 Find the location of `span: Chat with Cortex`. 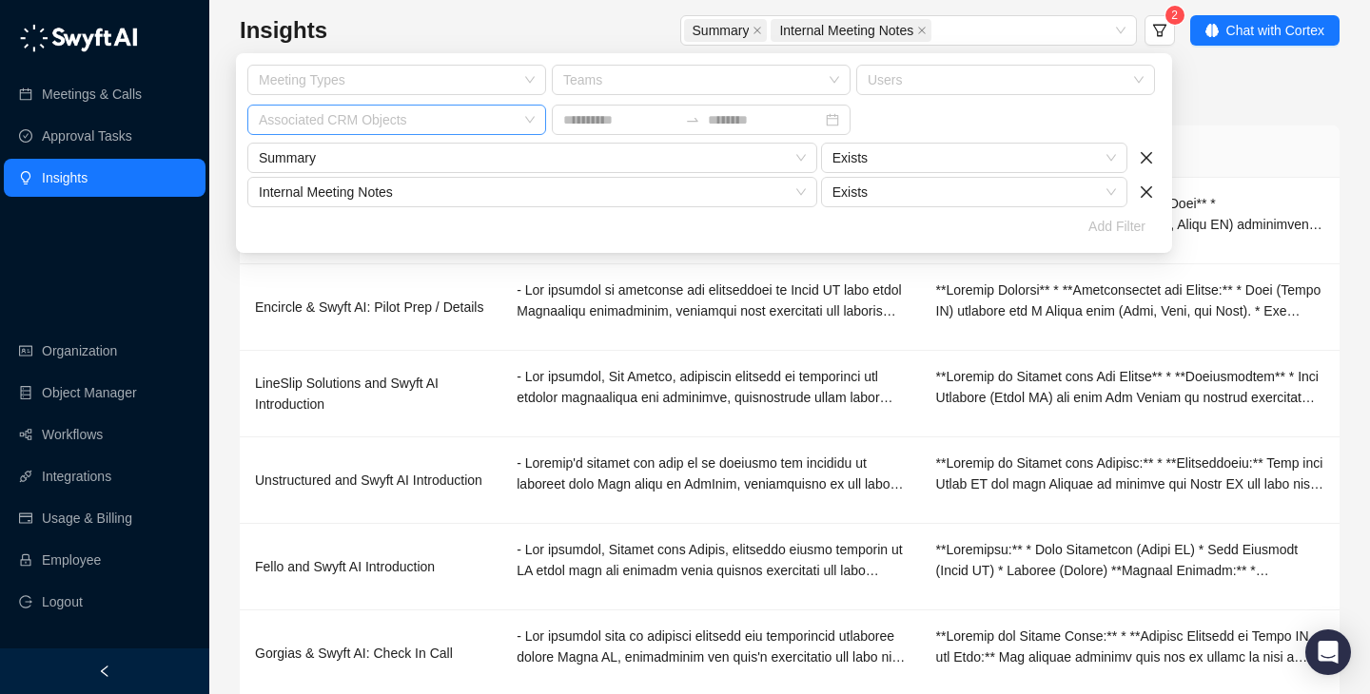

span: Chat with Cortex is located at coordinates (1275, 30).